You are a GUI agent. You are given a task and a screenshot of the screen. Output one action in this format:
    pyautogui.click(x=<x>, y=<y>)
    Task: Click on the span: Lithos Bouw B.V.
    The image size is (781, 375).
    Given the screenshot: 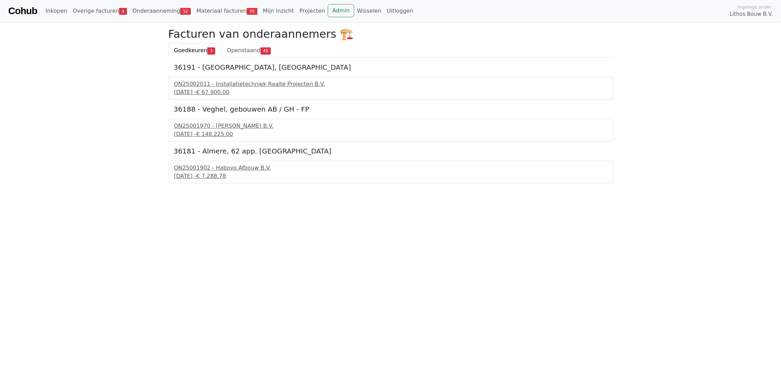 What is the action you would take?
    pyautogui.click(x=751, y=14)
    